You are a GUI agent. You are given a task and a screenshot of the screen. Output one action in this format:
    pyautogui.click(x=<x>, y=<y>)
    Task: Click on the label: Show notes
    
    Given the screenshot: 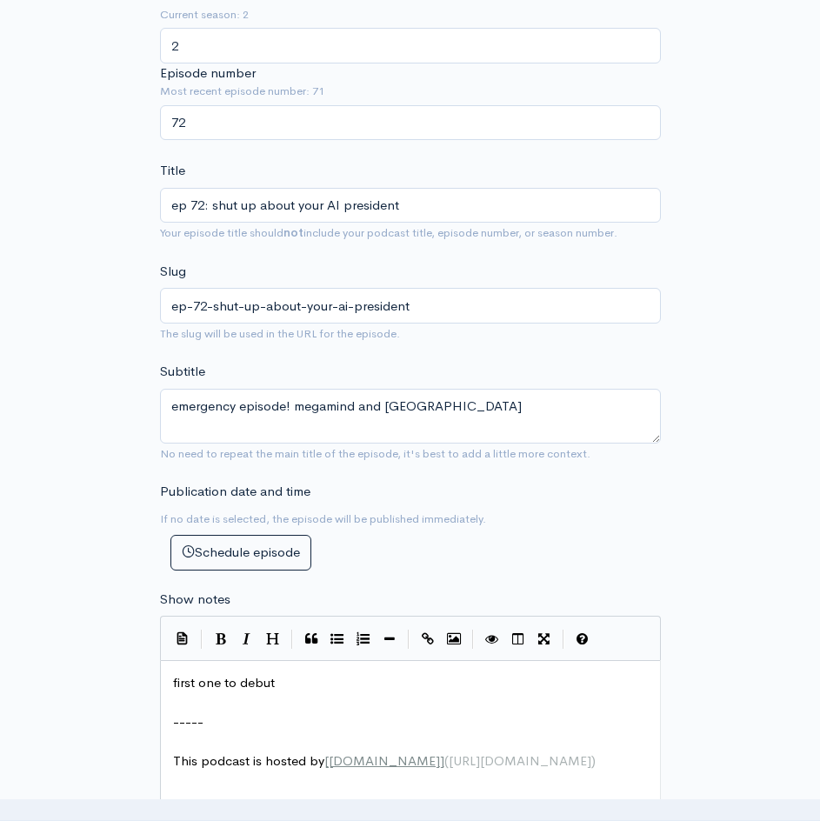 What is the action you would take?
    pyautogui.click(x=195, y=599)
    